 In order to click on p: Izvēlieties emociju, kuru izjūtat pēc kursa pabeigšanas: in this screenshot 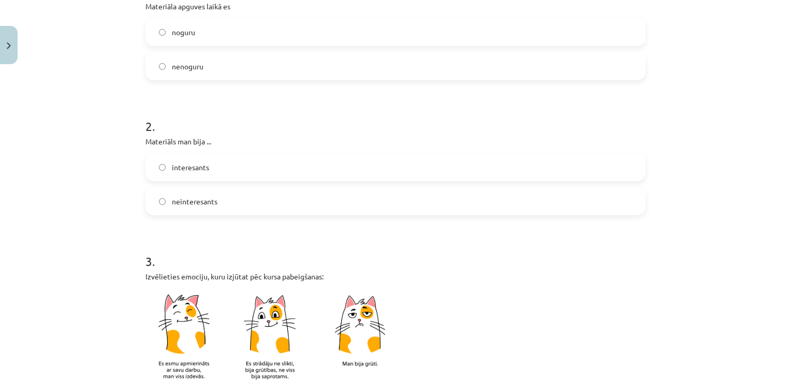, I will do `click(395, 276)`.